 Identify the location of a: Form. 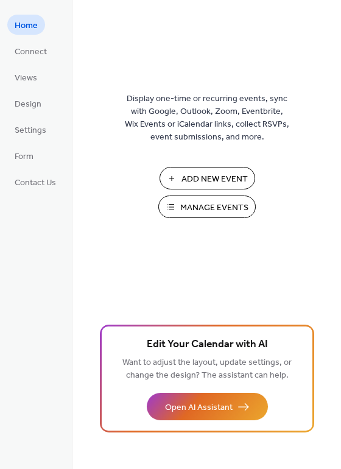
(24, 155).